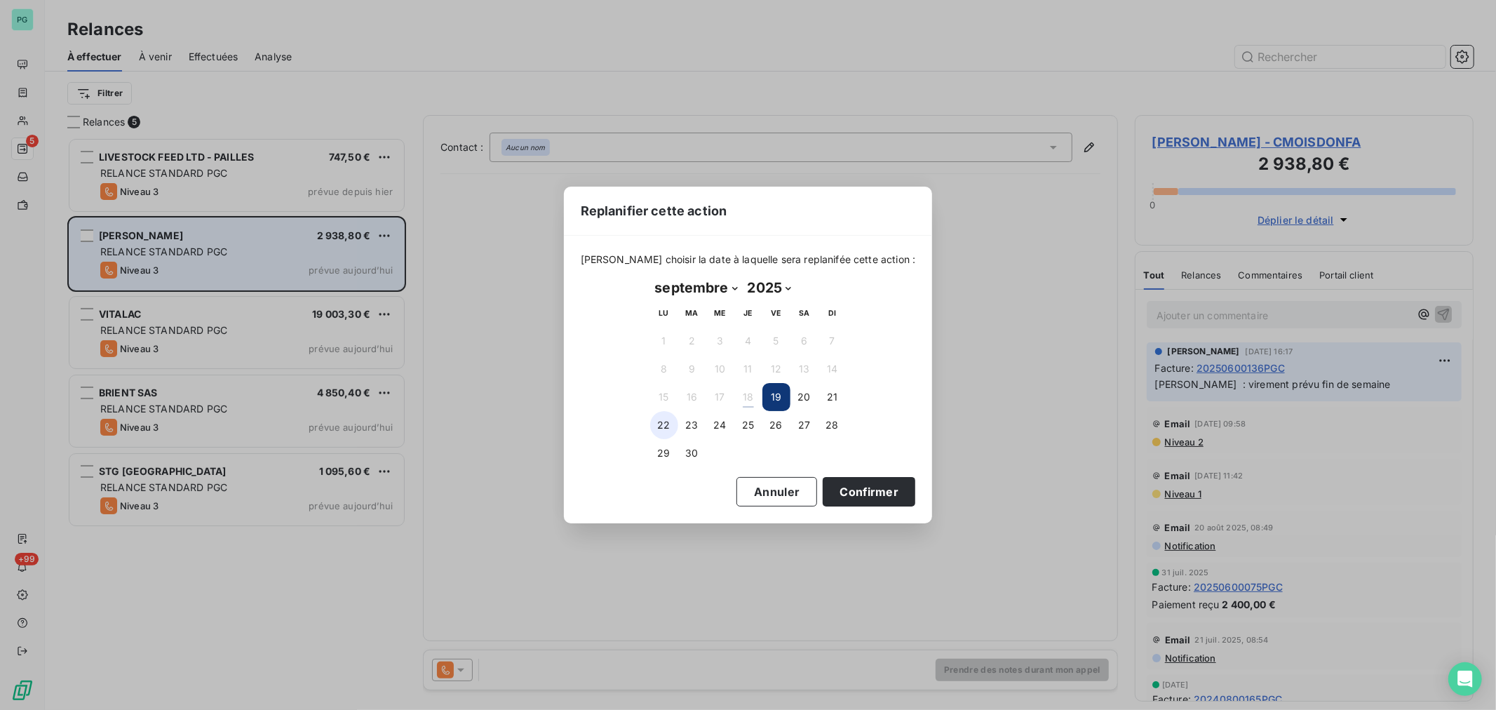 The width and height of the screenshot is (1496, 710). I want to click on button: 1, so click(664, 341).